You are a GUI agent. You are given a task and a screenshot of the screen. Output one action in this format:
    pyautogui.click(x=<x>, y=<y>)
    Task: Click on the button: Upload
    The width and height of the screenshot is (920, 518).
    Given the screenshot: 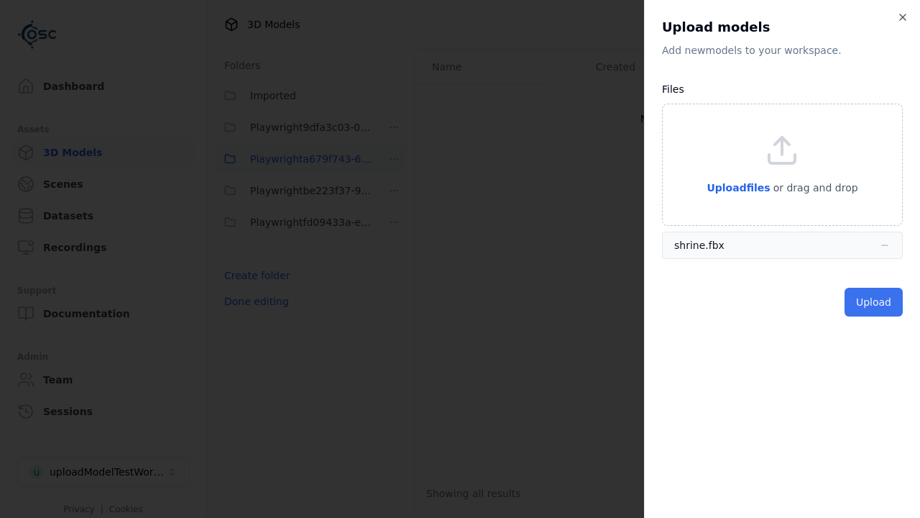 What is the action you would take?
    pyautogui.click(x=873, y=302)
    